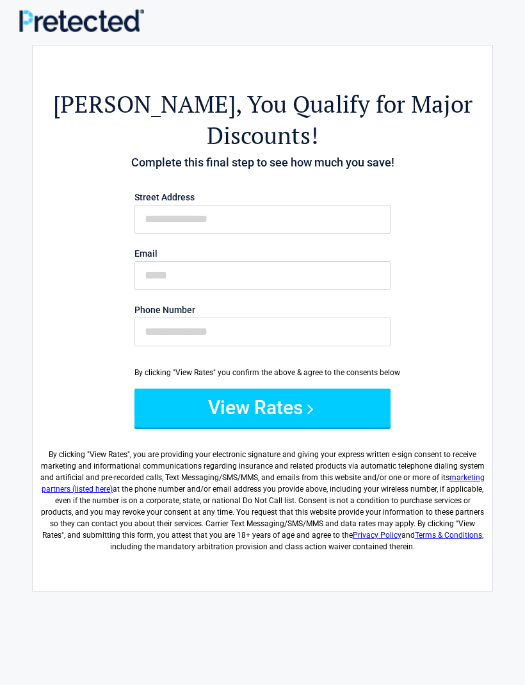 The width and height of the screenshot is (525, 685). Describe the element at coordinates (262, 408) in the screenshot. I see `button: View Rates` at that location.